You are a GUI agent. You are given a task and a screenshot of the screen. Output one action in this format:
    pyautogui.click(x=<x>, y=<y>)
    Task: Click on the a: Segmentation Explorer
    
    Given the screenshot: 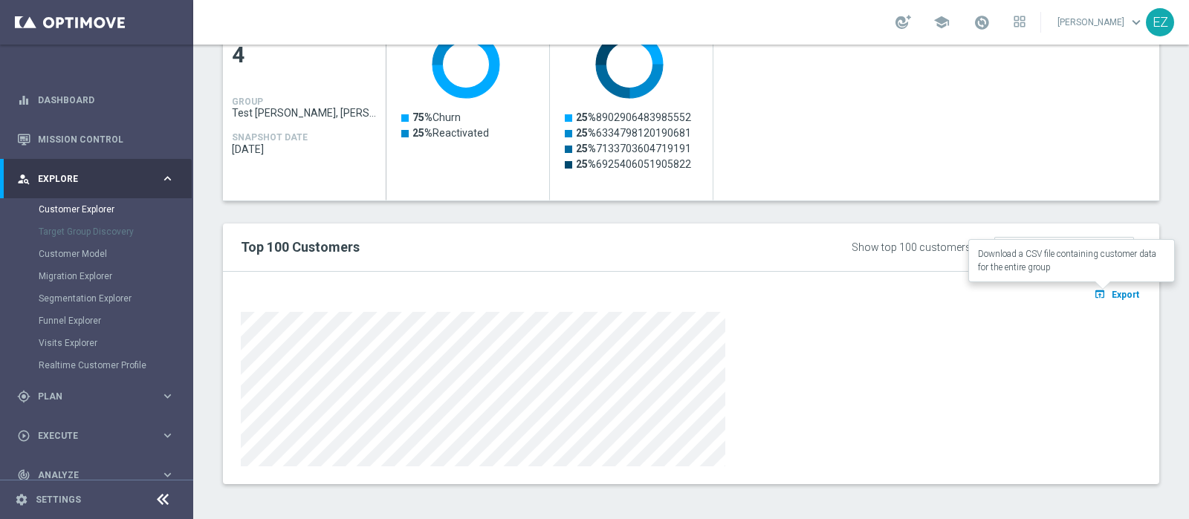 What is the action you would take?
    pyautogui.click(x=97, y=299)
    